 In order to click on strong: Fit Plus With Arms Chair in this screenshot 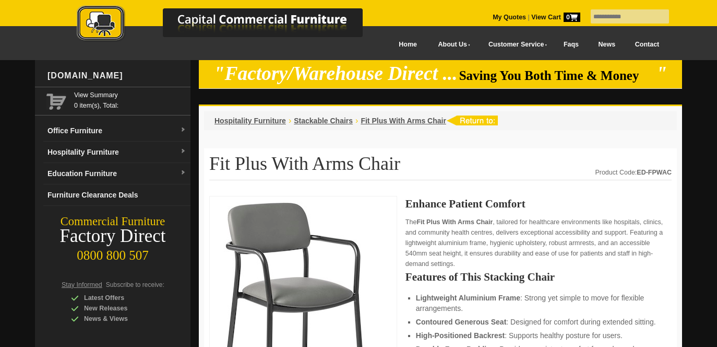, I will do `click(455, 222)`.